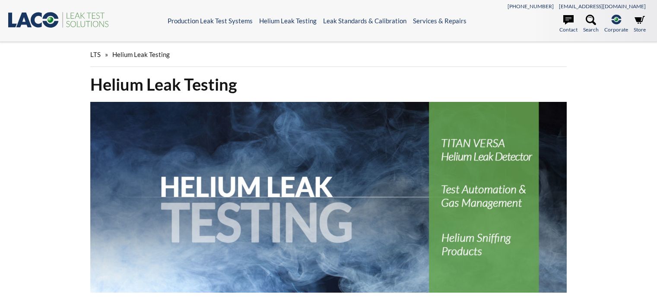 The height and width of the screenshot is (300, 657). Describe the element at coordinates (591, 24) in the screenshot. I see `a: Search` at that location.